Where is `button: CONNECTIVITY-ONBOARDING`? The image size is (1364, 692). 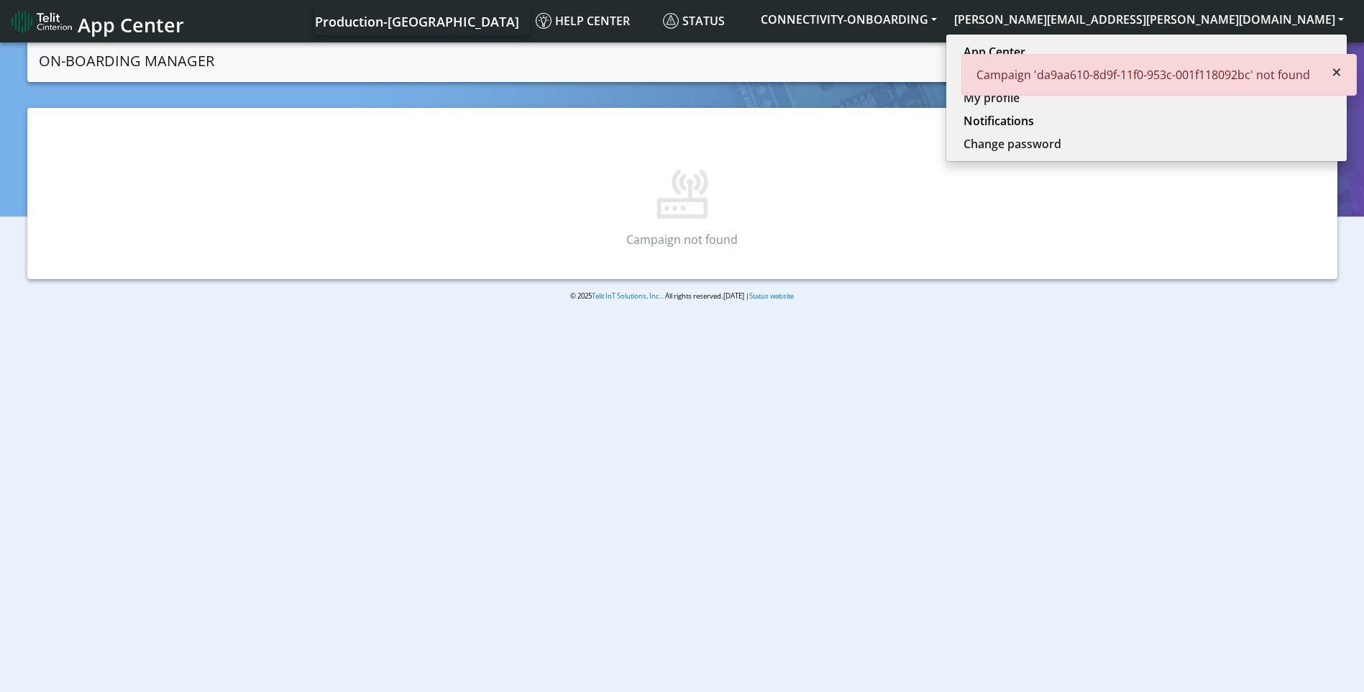 button: CONNECTIVITY-ONBOARDING is located at coordinates (848, 19).